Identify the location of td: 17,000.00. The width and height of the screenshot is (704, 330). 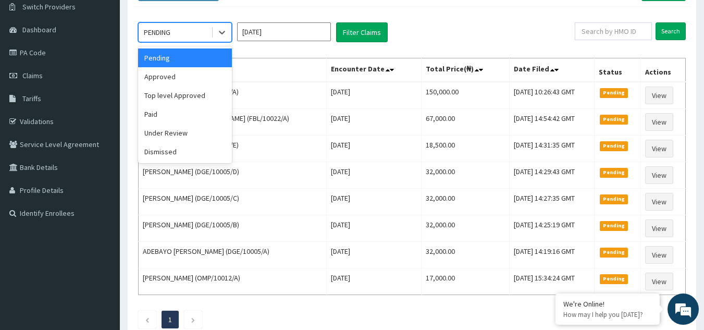
(465, 281).